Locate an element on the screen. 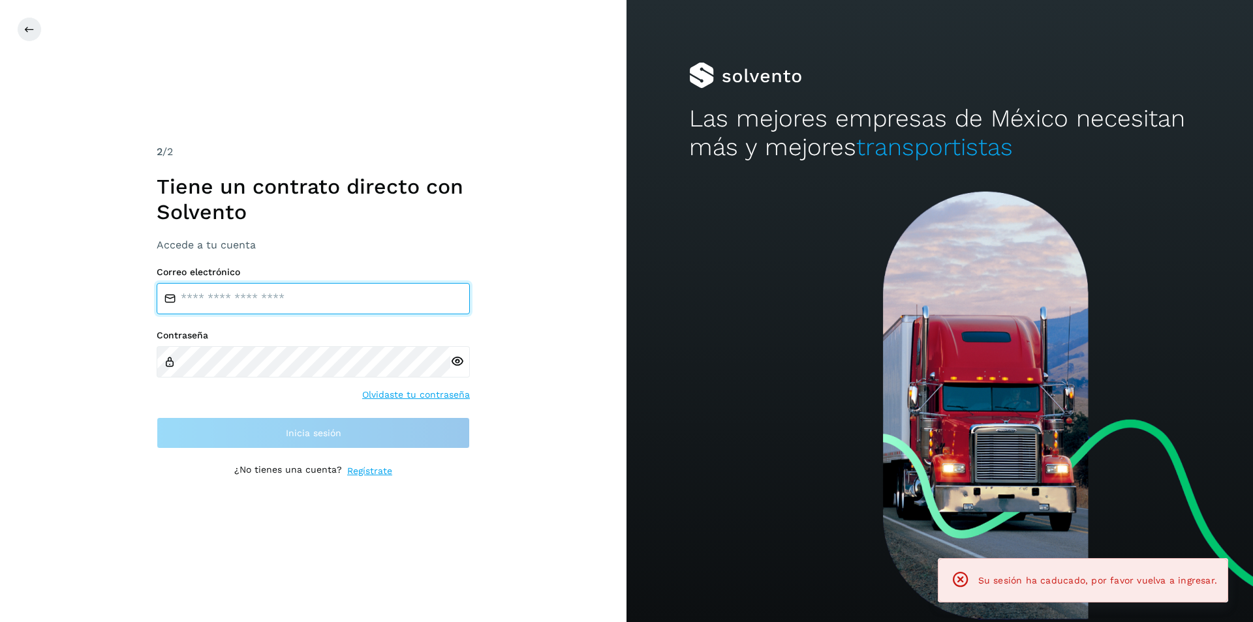 The width and height of the screenshot is (1253, 622). h1: Tiene un contrato directo con Solvento is located at coordinates (313, 199).